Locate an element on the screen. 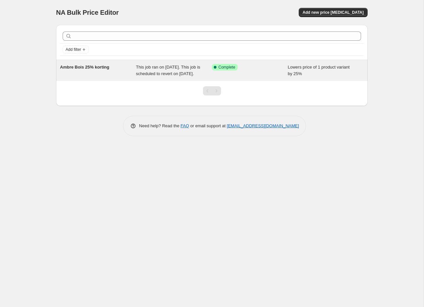 The width and height of the screenshot is (424, 307). nav: Pagination is located at coordinates (212, 91).